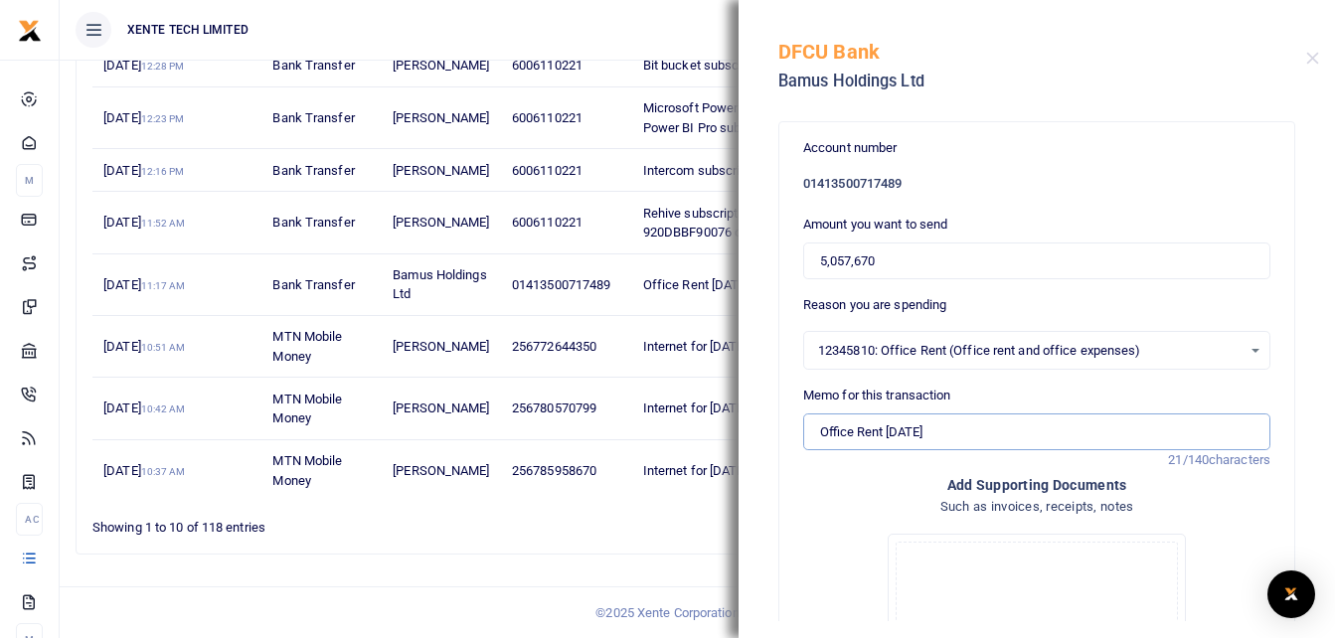  What do you see at coordinates (875, 225) in the screenshot?
I see `label: Amount you want to send` at bounding box center [875, 225].